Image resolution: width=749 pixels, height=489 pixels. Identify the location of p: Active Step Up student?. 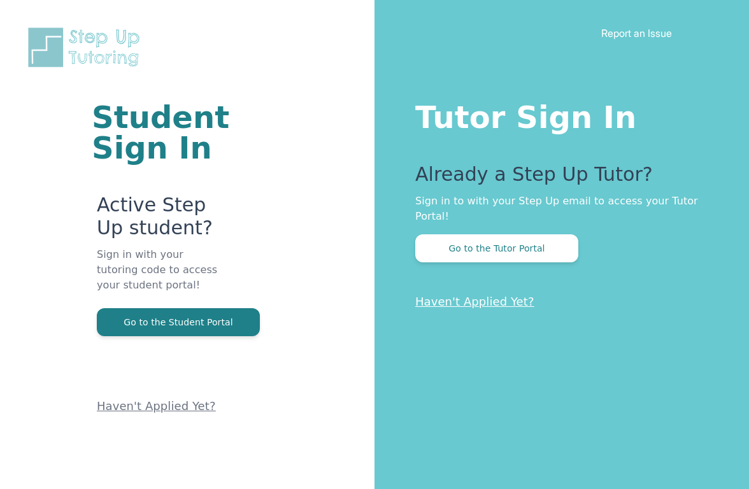
(159, 220).